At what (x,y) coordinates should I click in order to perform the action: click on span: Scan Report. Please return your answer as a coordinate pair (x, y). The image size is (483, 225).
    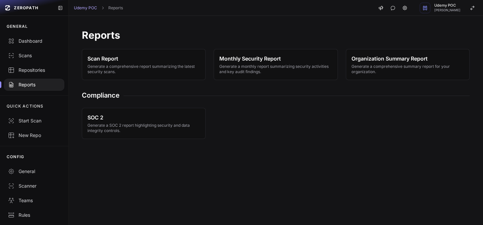
    Looking at the image, I should click on (144, 59).